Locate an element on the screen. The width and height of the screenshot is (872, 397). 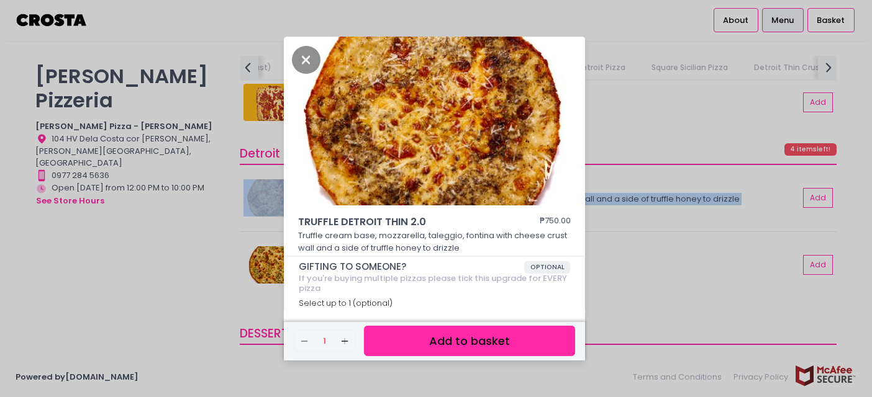
span: OPTIONAL is located at coordinates (547, 268).